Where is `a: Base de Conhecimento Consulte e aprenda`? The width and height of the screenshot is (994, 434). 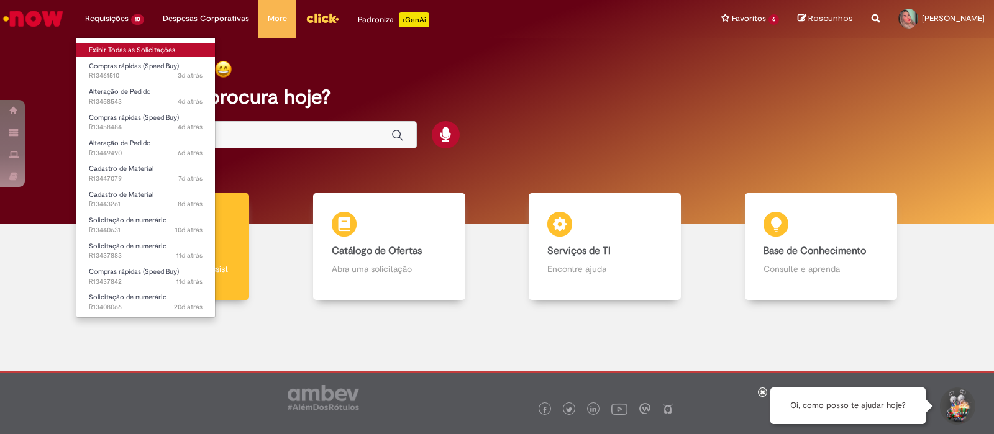
a: Base de Conhecimento Consulte e aprenda is located at coordinates (821, 247).